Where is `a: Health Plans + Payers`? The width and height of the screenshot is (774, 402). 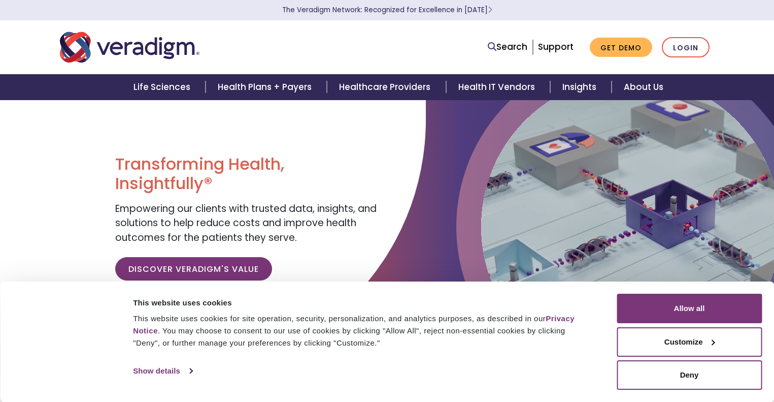
a: Health Plans + Payers is located at coordinates (266, 87).